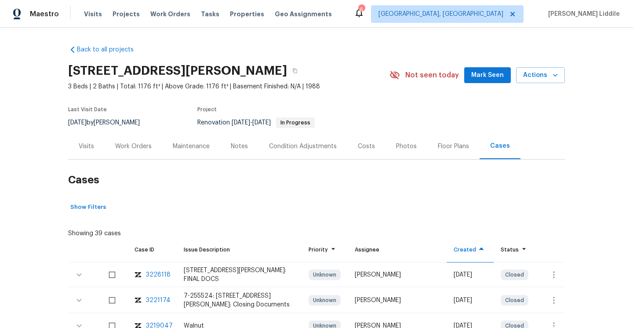 The height and width of the screenshot is (328, 633). Describe the element at coordinates (133, 146) in the screenshot. I see `div: Work Orders` at that location.